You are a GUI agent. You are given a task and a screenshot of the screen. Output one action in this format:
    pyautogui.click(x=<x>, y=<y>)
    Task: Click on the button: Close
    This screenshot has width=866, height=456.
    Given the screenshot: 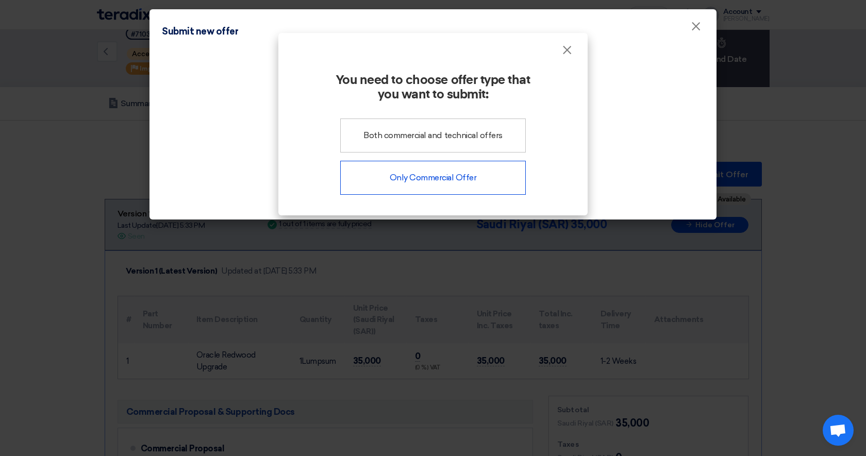 What is the action you would take?
    pyautogui.click(x=567, y=51)
    